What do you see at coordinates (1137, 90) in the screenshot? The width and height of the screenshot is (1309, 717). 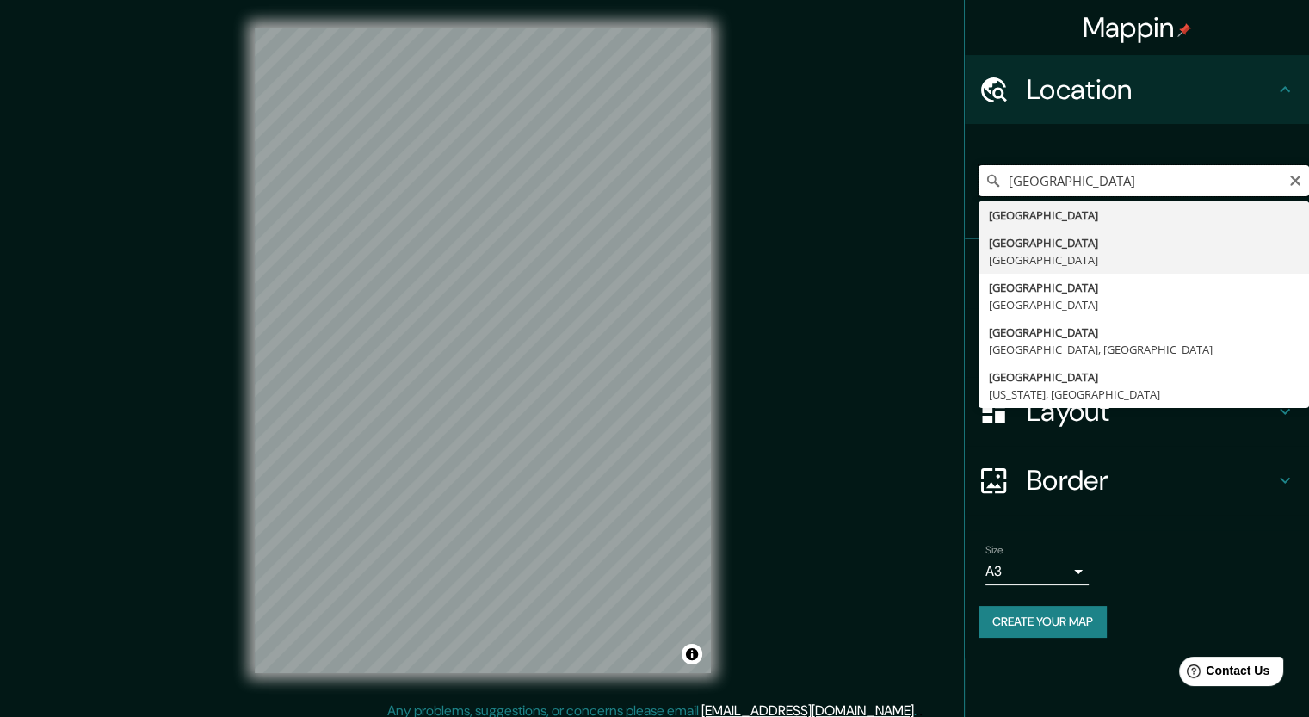 I see `div: Location` at bounding box center [1137, 90].